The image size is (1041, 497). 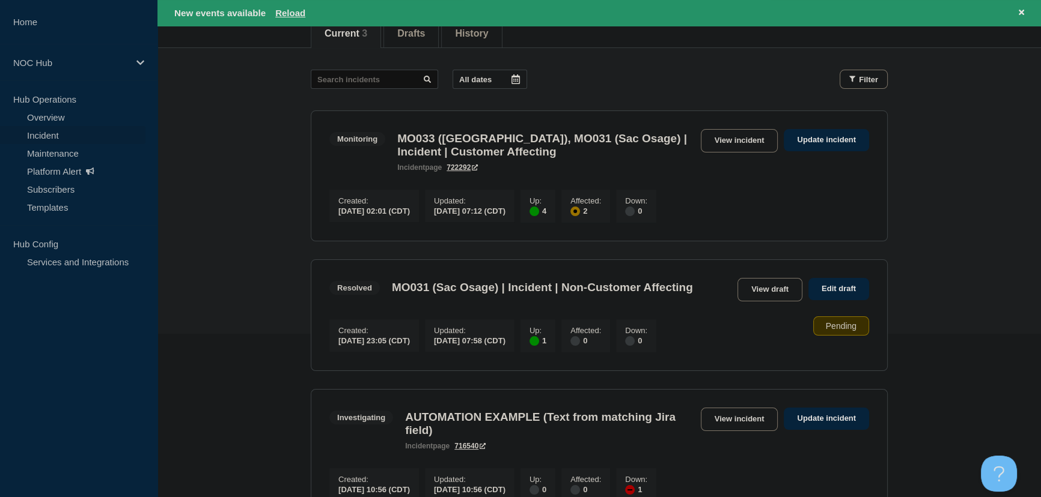 I want to click on div: Pending, so click(x=840, y=326).